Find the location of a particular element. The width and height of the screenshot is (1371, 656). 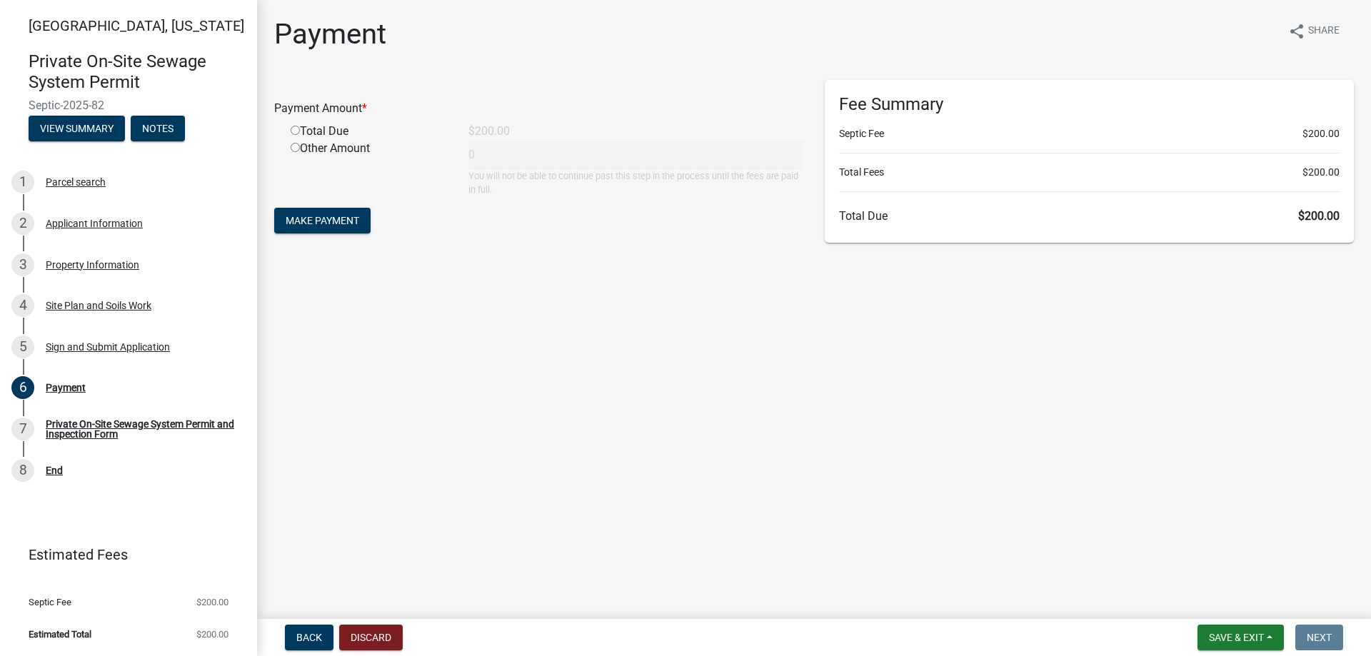

div: Parcel search is located at coordinates (76, 182).